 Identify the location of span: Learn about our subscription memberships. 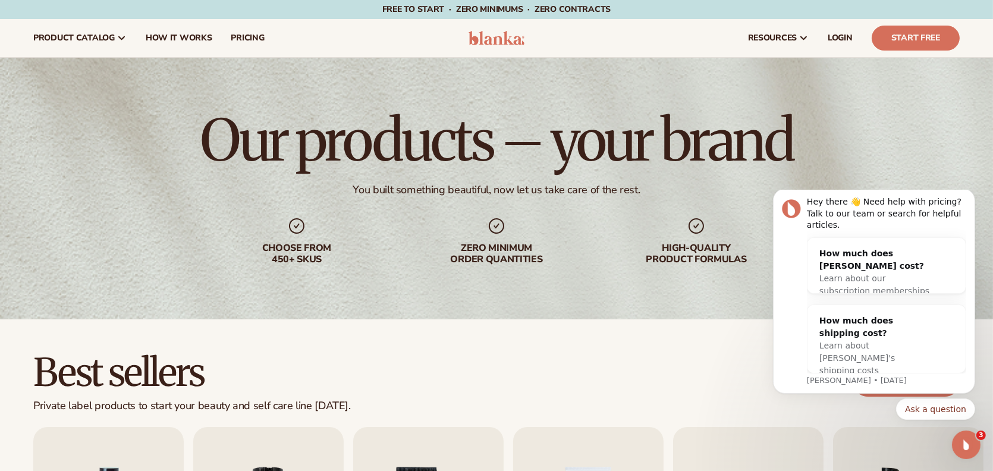
(119, 95).